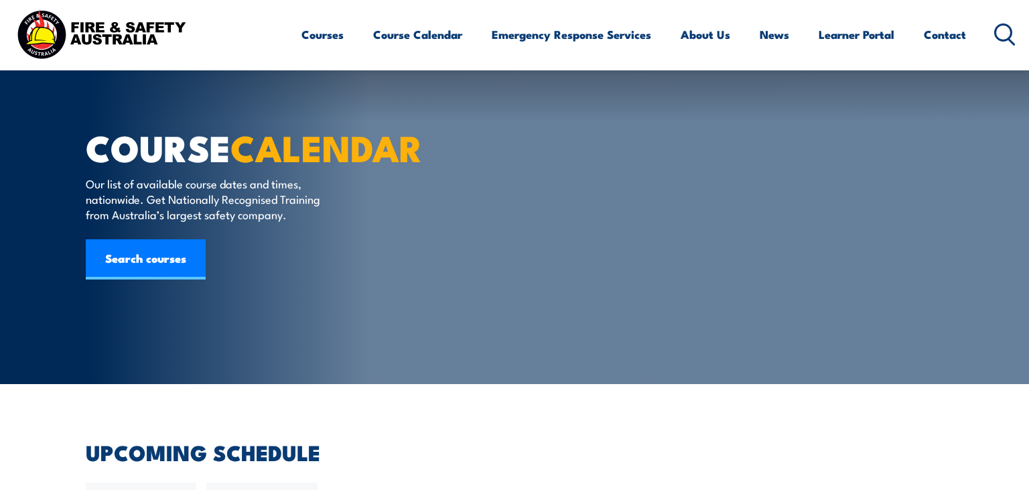 The width and height of the screenshot is (1029, 490). Describe the element at coordinates (145, 259) in the screenshot. I see `a: Search courses` at that location.